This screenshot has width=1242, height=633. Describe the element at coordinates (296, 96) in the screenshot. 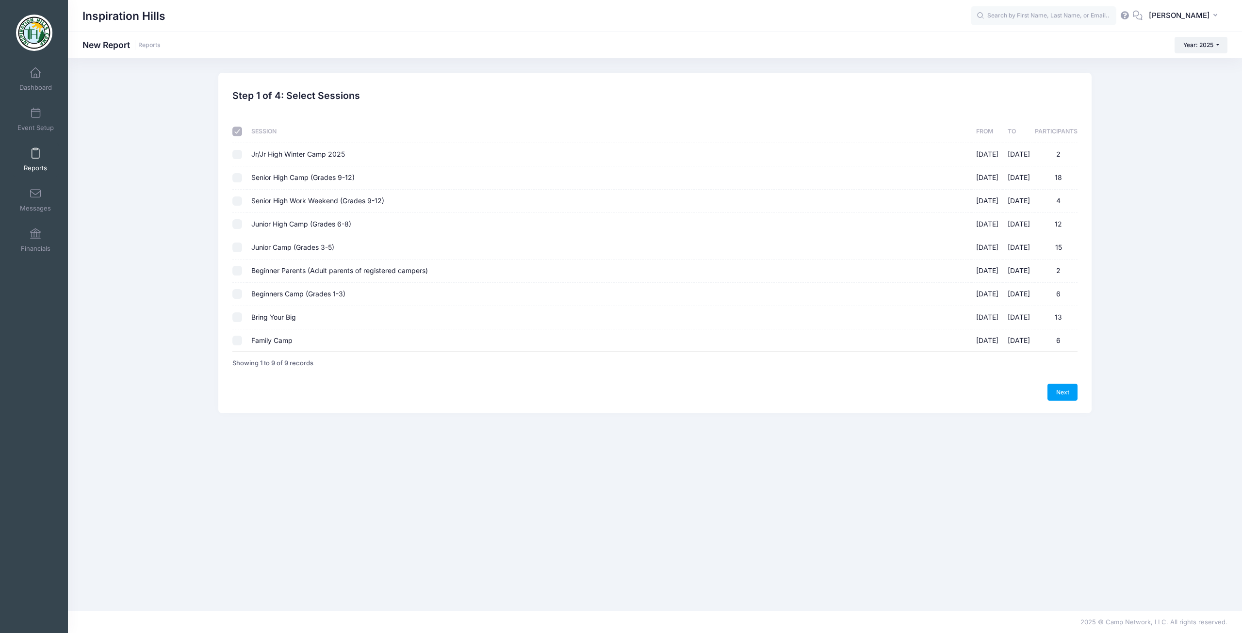

I see `h2: Step 1 of 4: Select Sessions` at that location.